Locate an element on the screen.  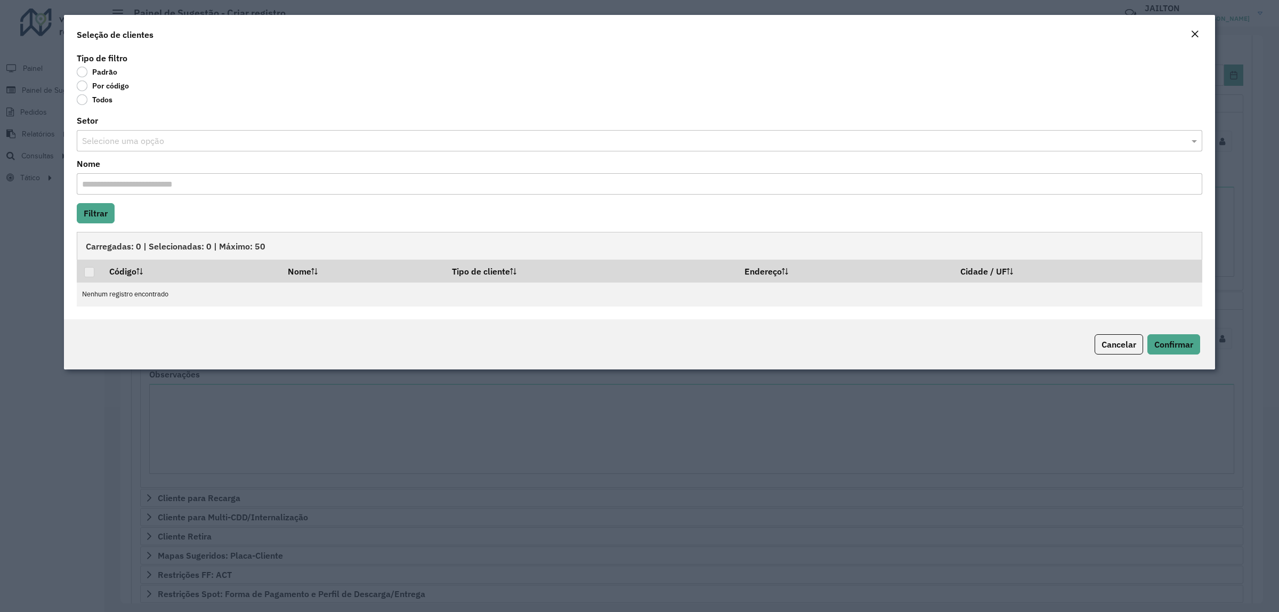
em: Fechar is located at coordinates (1195, 34).